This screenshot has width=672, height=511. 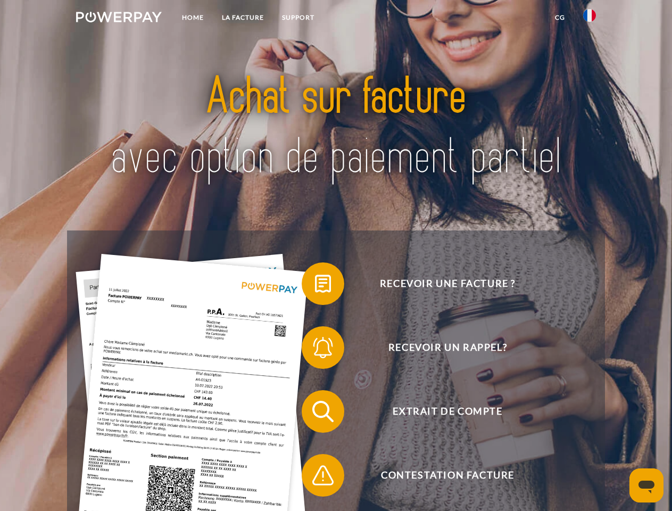 I want to click on a: Recevoir un rappel?, so click(x=440, y=347).